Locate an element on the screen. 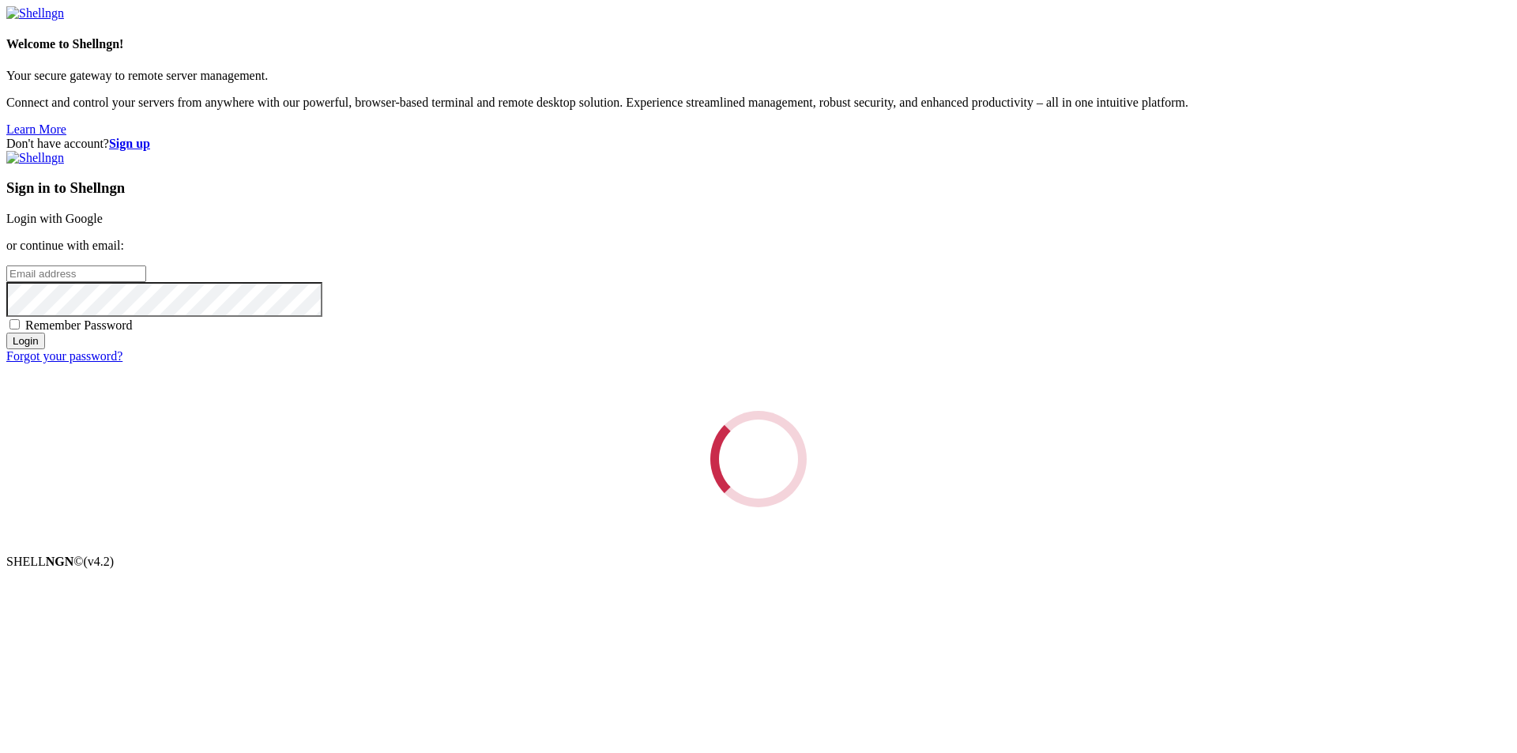 The height and width of the screenshot is (753, 1517). strong: Sign up is located at coordinates (130, 143).